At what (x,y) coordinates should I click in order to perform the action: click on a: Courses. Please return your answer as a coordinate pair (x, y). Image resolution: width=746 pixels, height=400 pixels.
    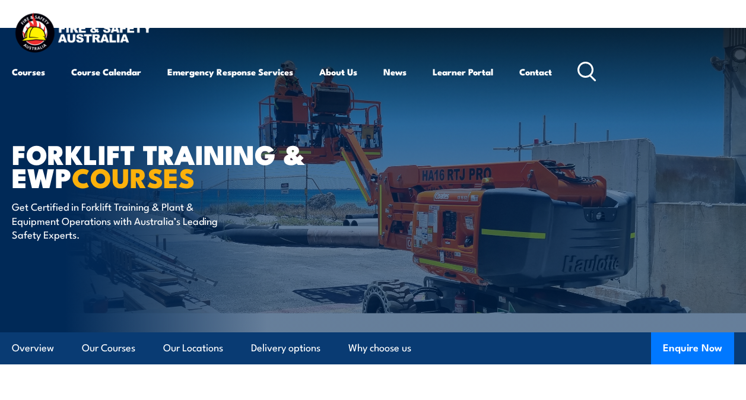
    Looking at the image, I should click on (28, 72).